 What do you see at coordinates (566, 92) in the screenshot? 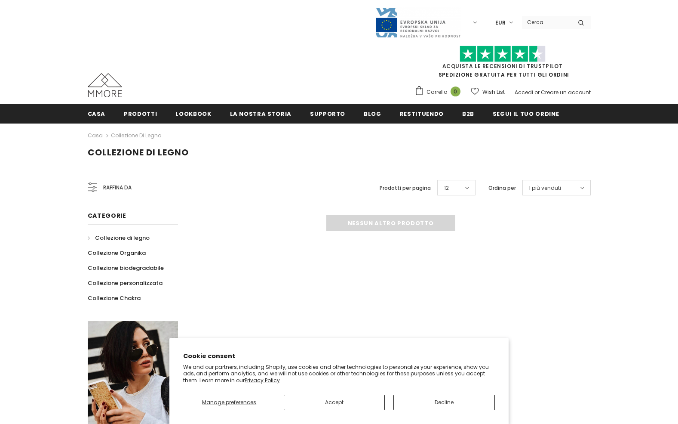
I see `a: Creare un account` at bounding box center [566, 92].